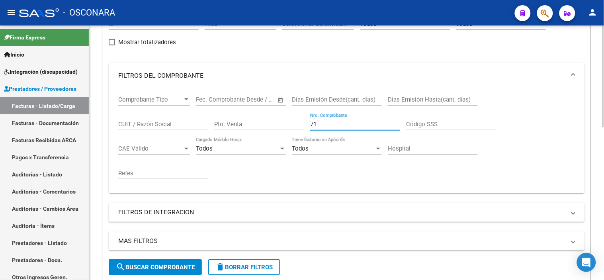 Image resolution: width=604 pixels, height=280 pixels. Describe the element at coordinates (281, 100) in the screenshot. I see `button: Open calendar` at that location.